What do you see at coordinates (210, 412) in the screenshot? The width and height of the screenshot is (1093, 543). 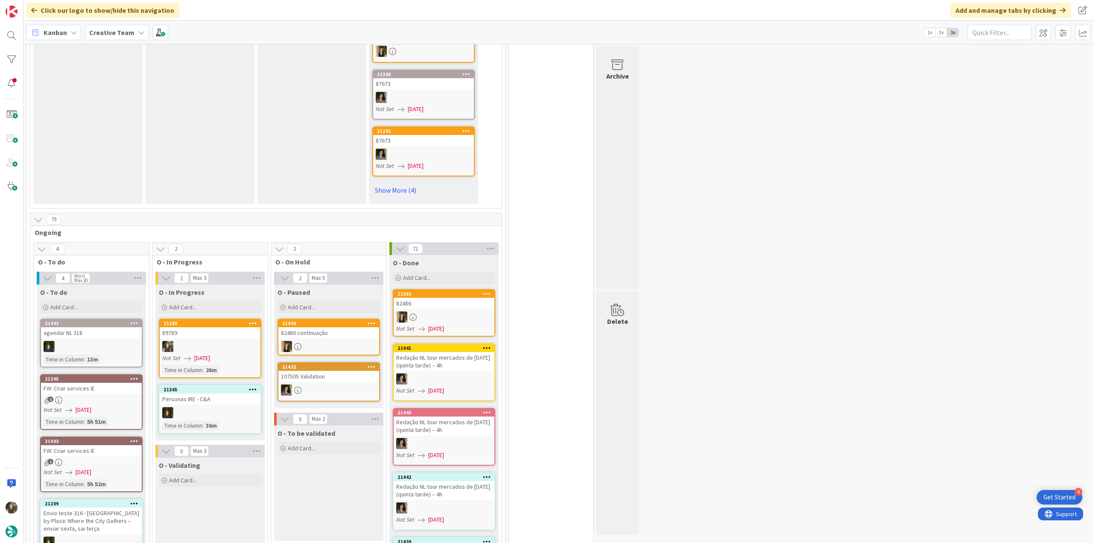 I see `div: MC` at bounding box center [210, 412].